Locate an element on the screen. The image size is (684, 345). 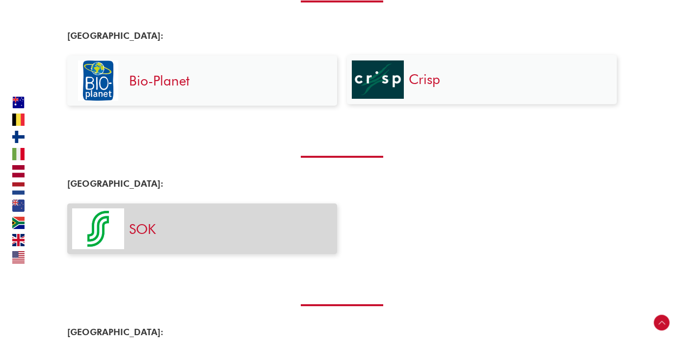
a: SOK is located at coordinates (142, 229).